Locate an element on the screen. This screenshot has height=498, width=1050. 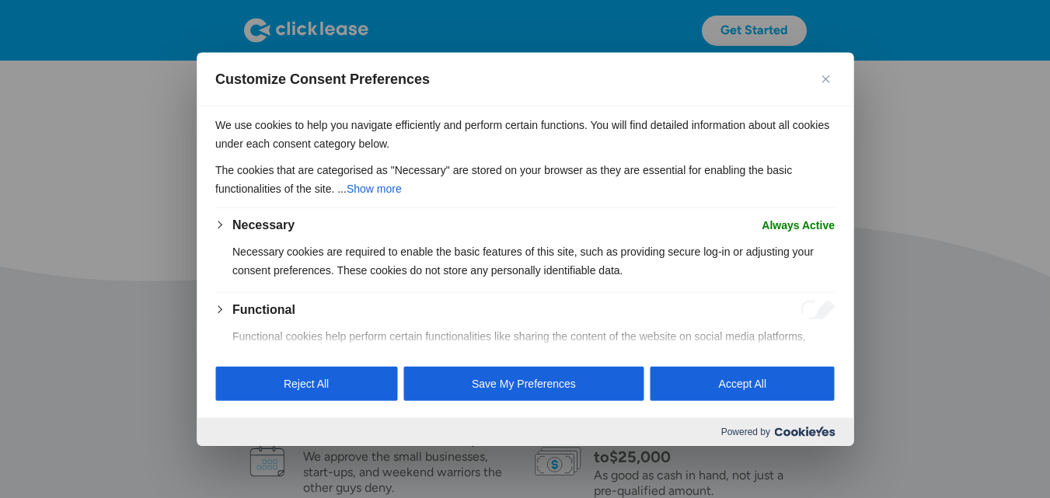
span: Always Active is located at coordinates (798, 225).